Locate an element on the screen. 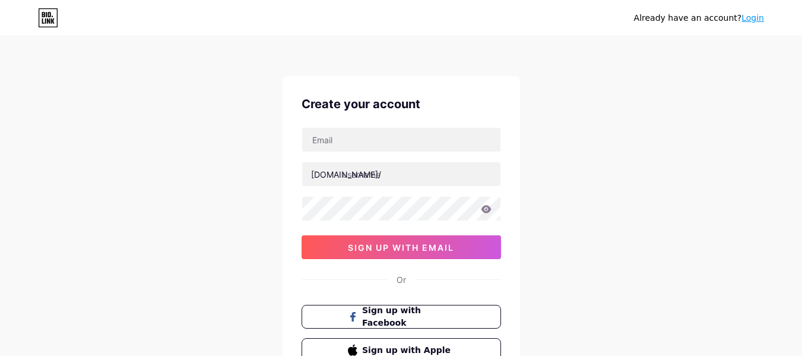  input: Email is located at coordinates (402, 140).